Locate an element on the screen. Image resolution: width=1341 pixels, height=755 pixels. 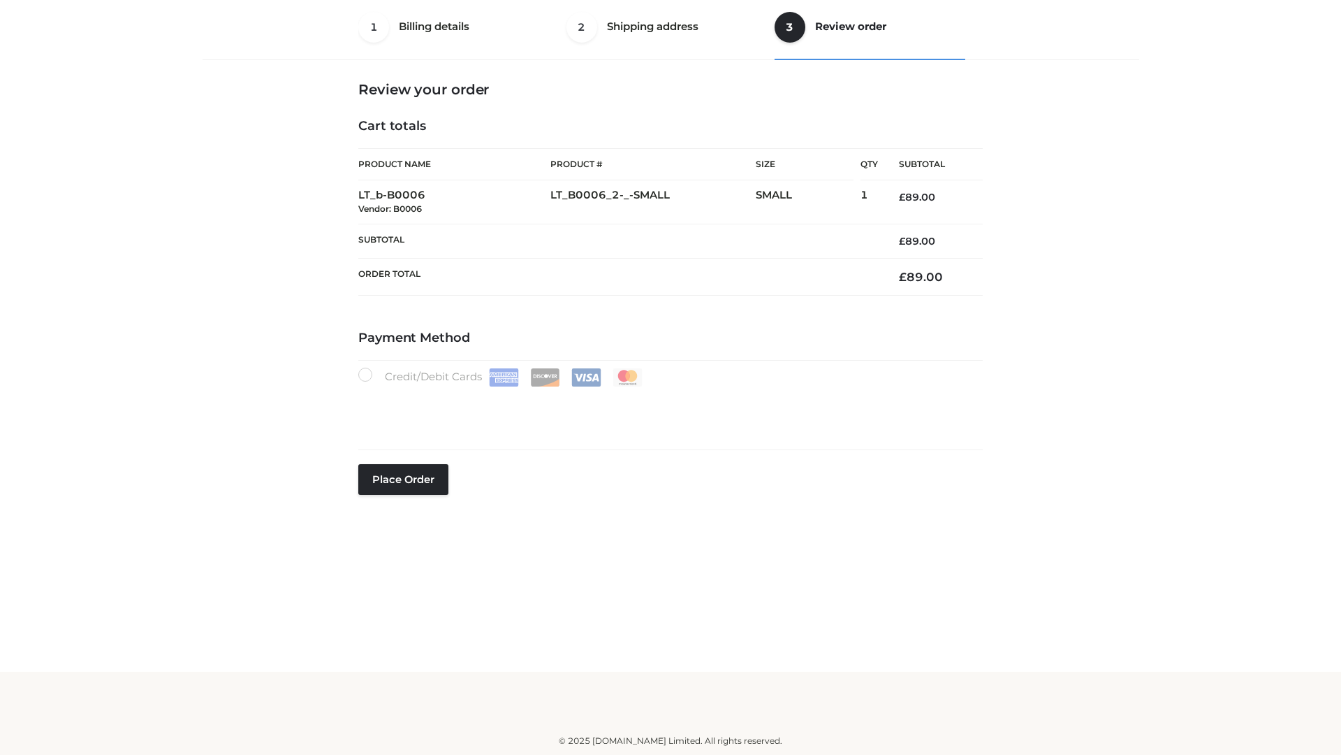
th: Qty is located at coordinates (869, 164).